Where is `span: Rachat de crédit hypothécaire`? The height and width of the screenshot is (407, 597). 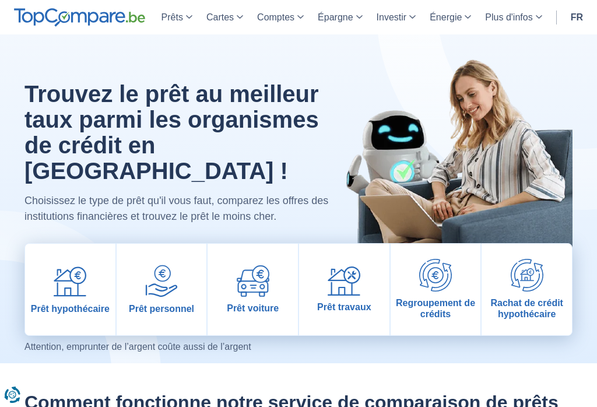 span: Rachat de crédit hypothécaire is located at coordinates (526, 308).